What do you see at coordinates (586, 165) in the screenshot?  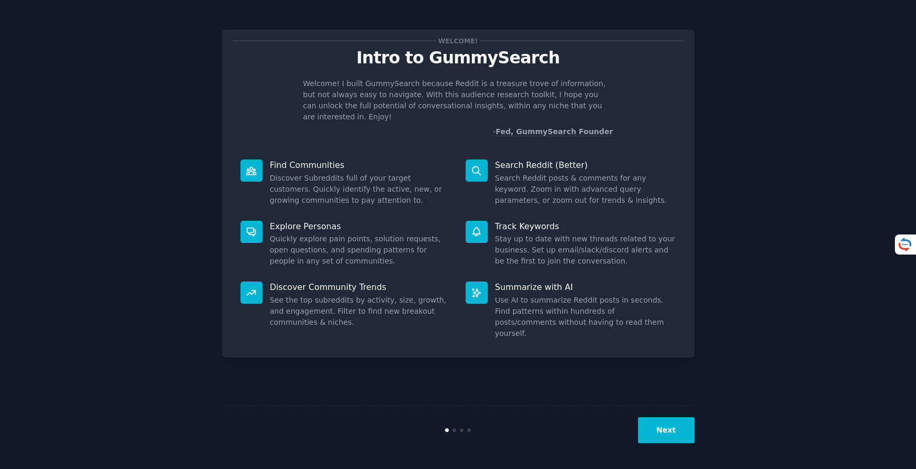 I see `p: Search Reddit (Better)` at bounding box center [586, 165].